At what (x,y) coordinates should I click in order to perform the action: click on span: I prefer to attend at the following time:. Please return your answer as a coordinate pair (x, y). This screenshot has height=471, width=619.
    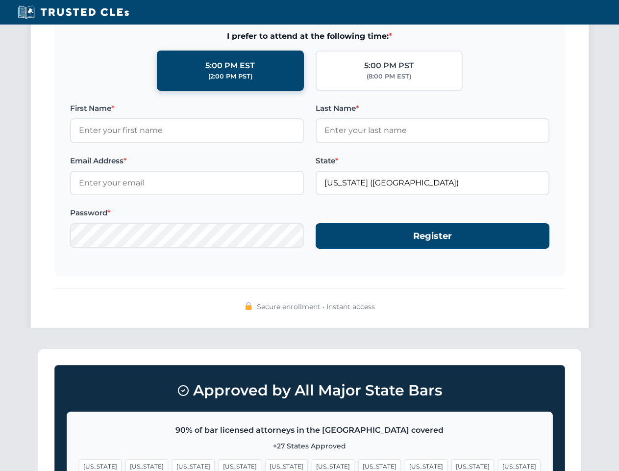
    Looking at the image, I should click on (310, 36).